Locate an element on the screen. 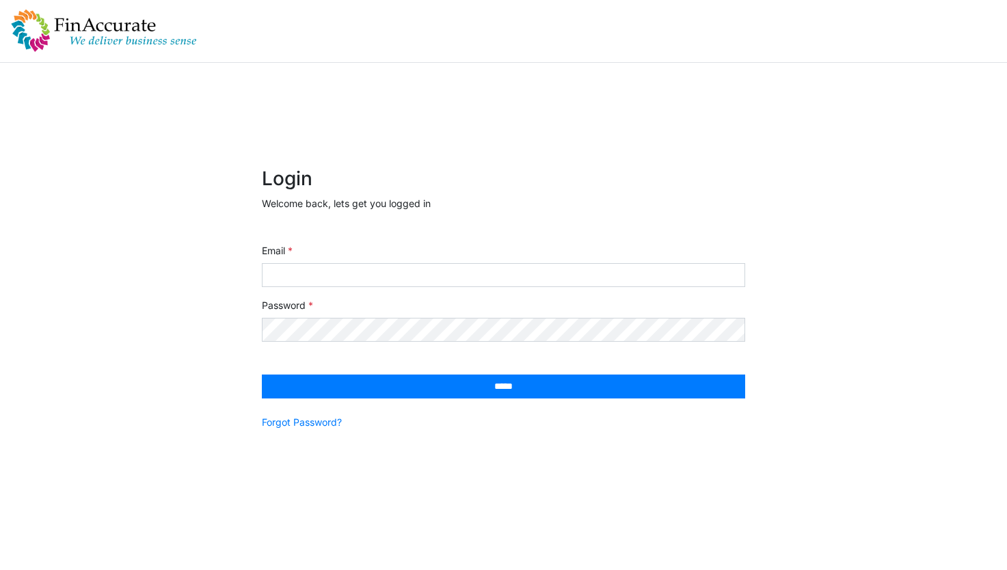  label: Password is located at coordinates (287, 305).